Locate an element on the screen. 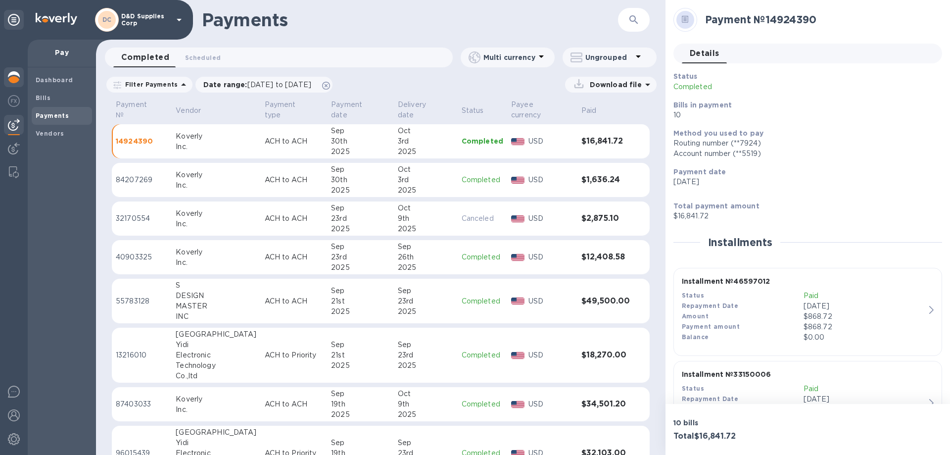 The image size is (950, 455). p: Payment date is located at coordinates (354, 110).